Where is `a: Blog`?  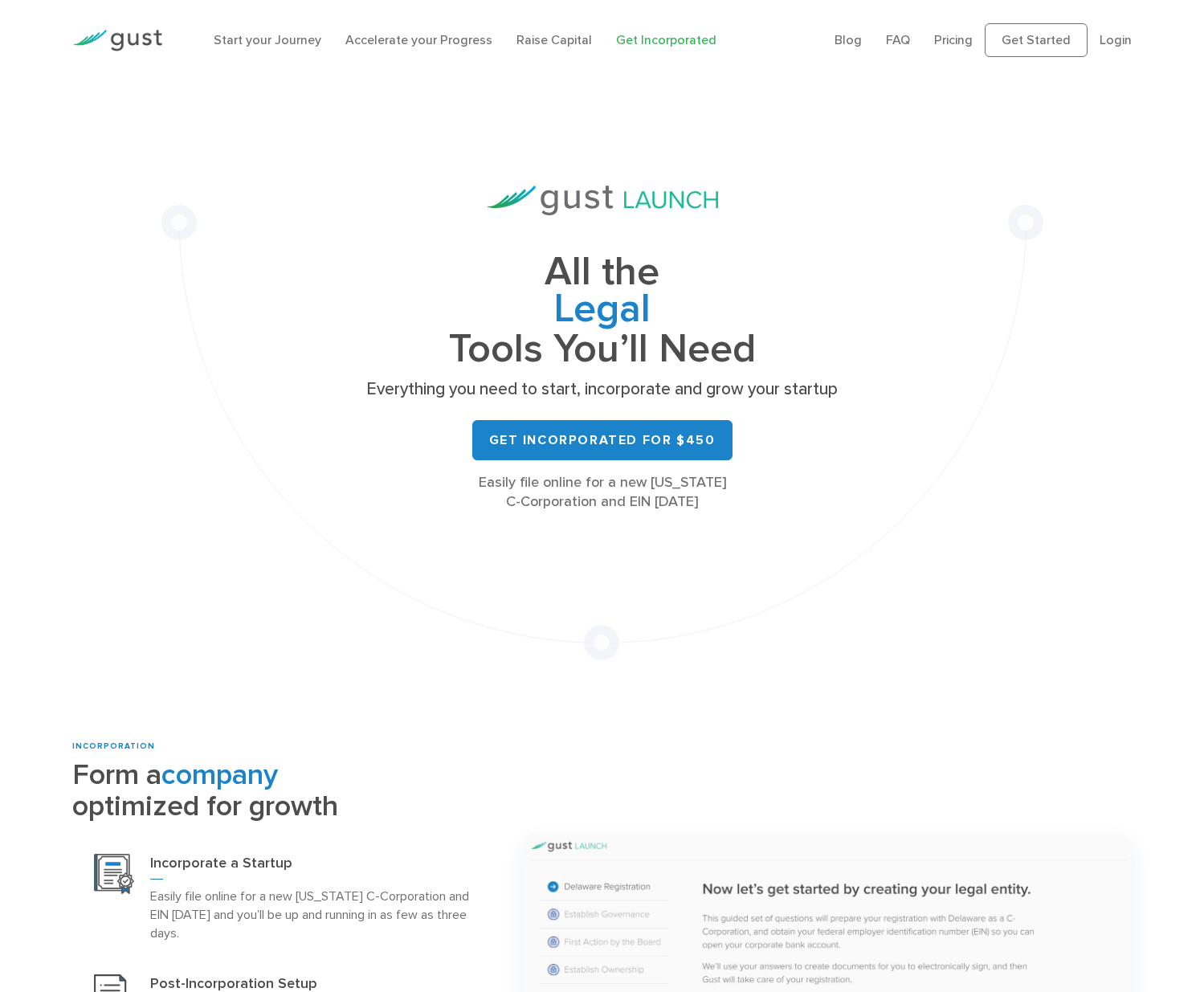
a: Blog is located at coordinates (848, 39).